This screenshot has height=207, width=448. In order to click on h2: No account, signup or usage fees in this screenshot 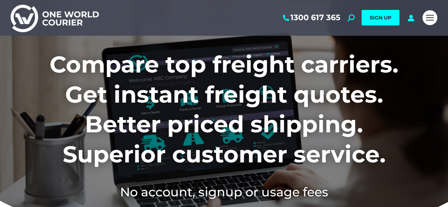, I will do `click(224, 192)`.